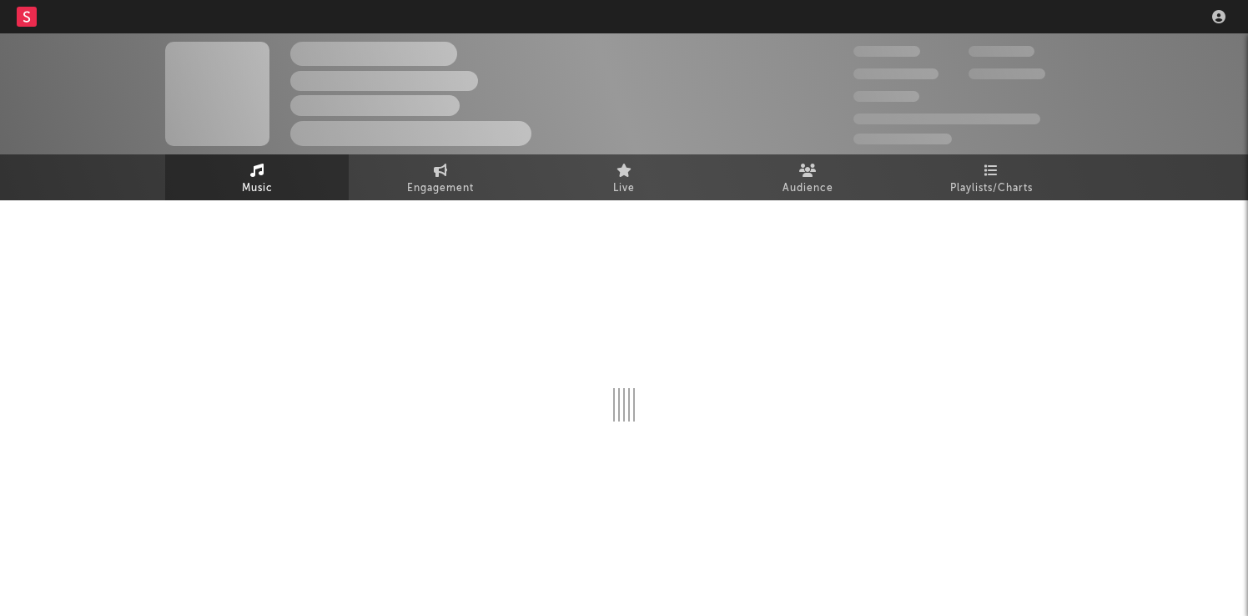 The height and width of the screenshot is (616, 1248). Describe the element at coordinates (947, 118) in the screenshot. I see `span: 50,000,000 Monthly Listeners` at that location.